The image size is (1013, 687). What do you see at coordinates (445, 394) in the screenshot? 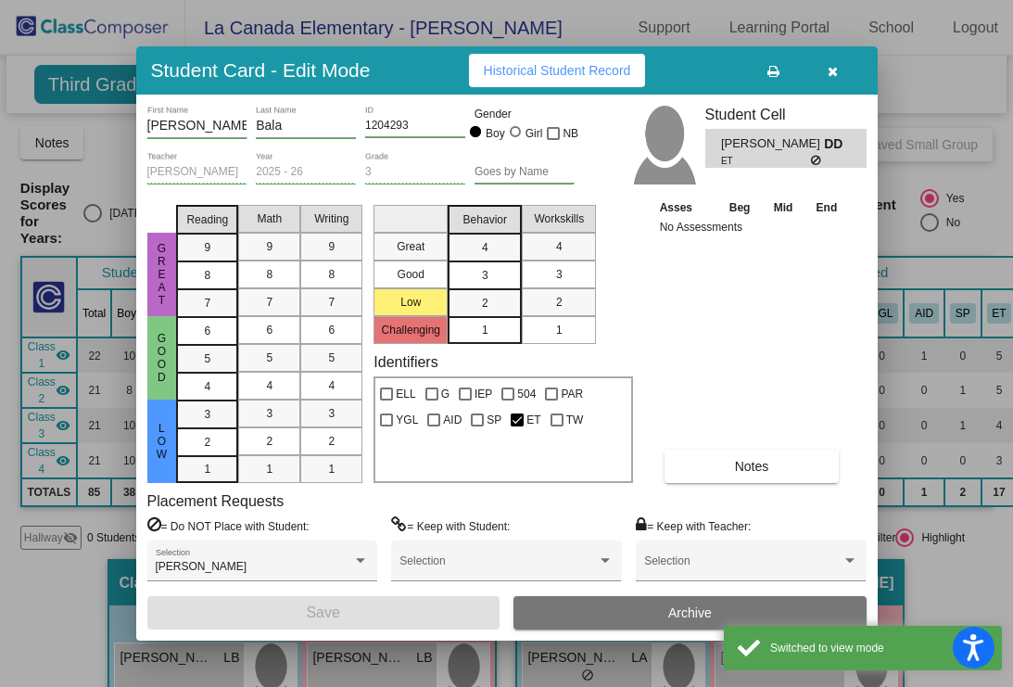
I see `span: G` at bounding box center [445, 394].